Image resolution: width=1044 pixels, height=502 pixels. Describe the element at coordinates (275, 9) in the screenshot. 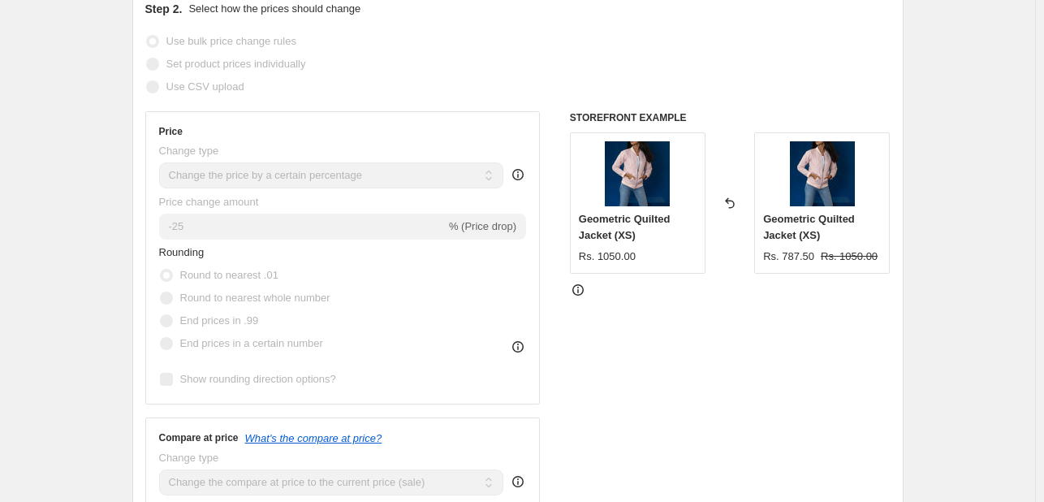

I see `p: Select how the prices should change` at that location.